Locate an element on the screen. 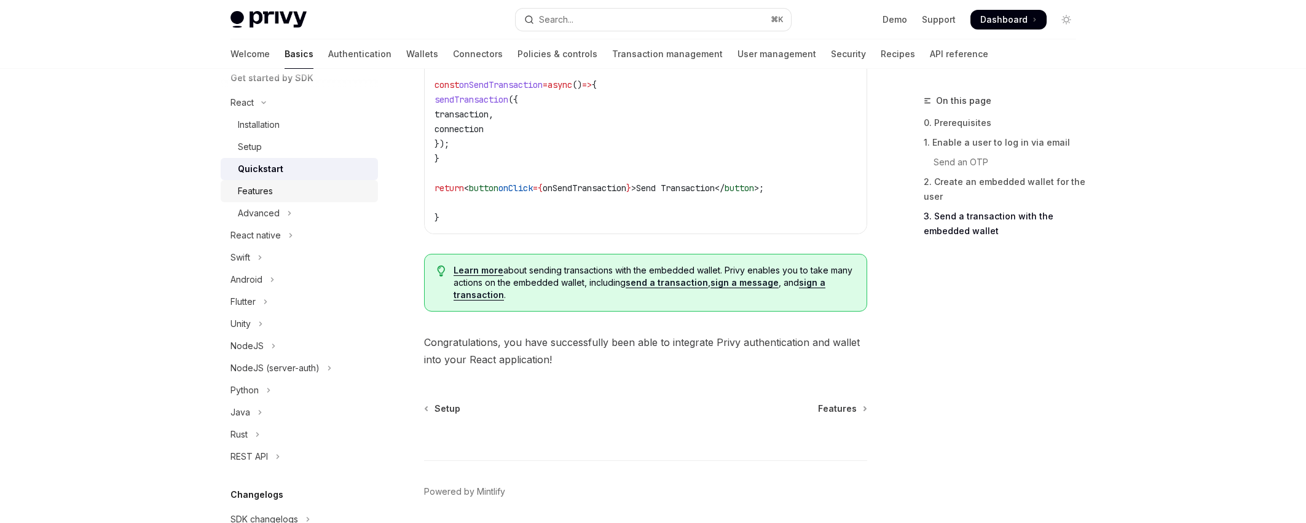 The width and height of the screenshot is (1306, 523). a: Recipes is located at coordinates (898, 54).